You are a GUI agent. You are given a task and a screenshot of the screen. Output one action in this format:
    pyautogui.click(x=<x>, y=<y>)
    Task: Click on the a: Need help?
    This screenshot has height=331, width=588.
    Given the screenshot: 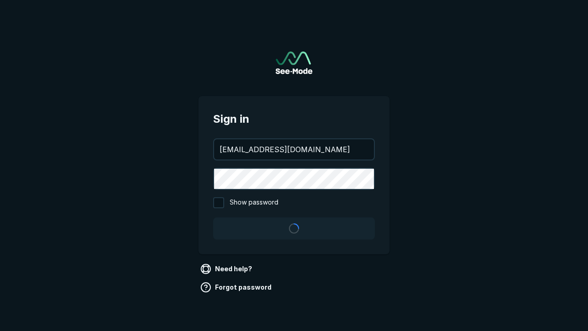 What is the action you would take?
    pyautogui.click(x=227, y=269)
    